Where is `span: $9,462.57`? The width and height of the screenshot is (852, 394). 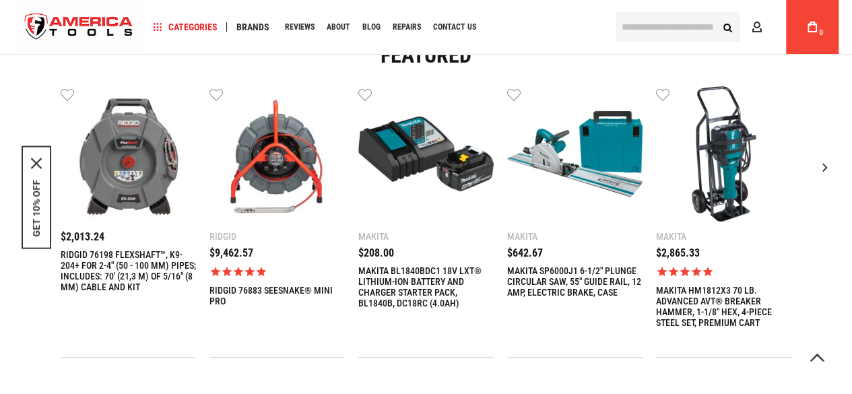
span: $9,462.57 is located at coordinates (231, 252).